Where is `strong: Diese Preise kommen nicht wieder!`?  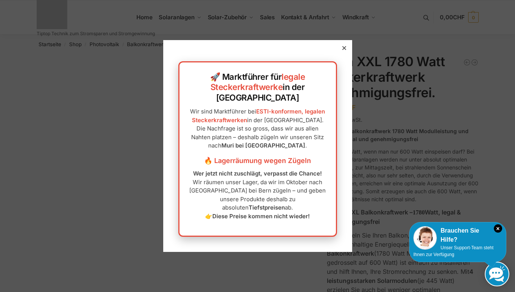 strong: Diese Preise kommen nicht wieder! is located at coordinates (261, 216).